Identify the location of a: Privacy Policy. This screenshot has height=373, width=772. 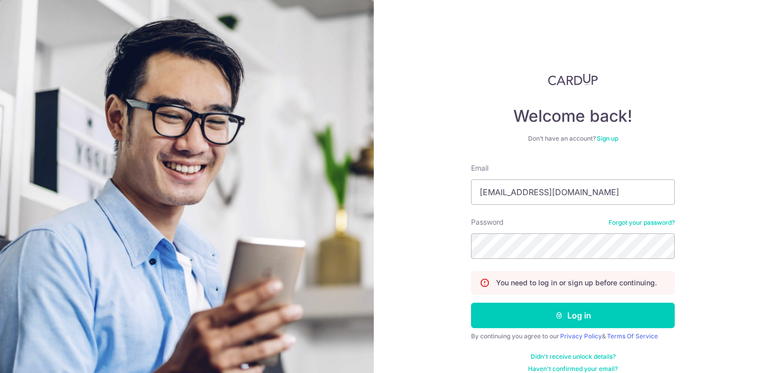
(581, 336).